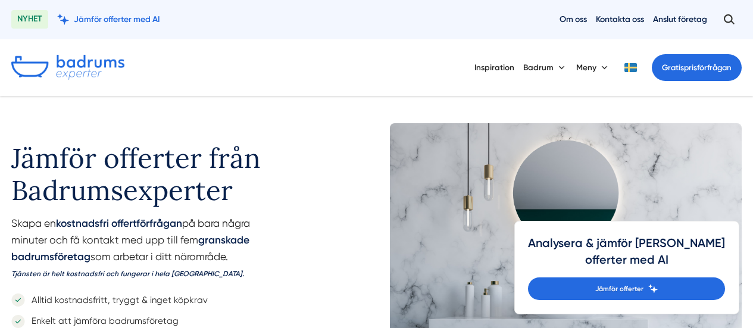 This screenshot has height=328, width=753. Describe the element at coordinates (68, 67) in the screenshot. I see `img: Badrumsexperter.se logotyp` at that location.